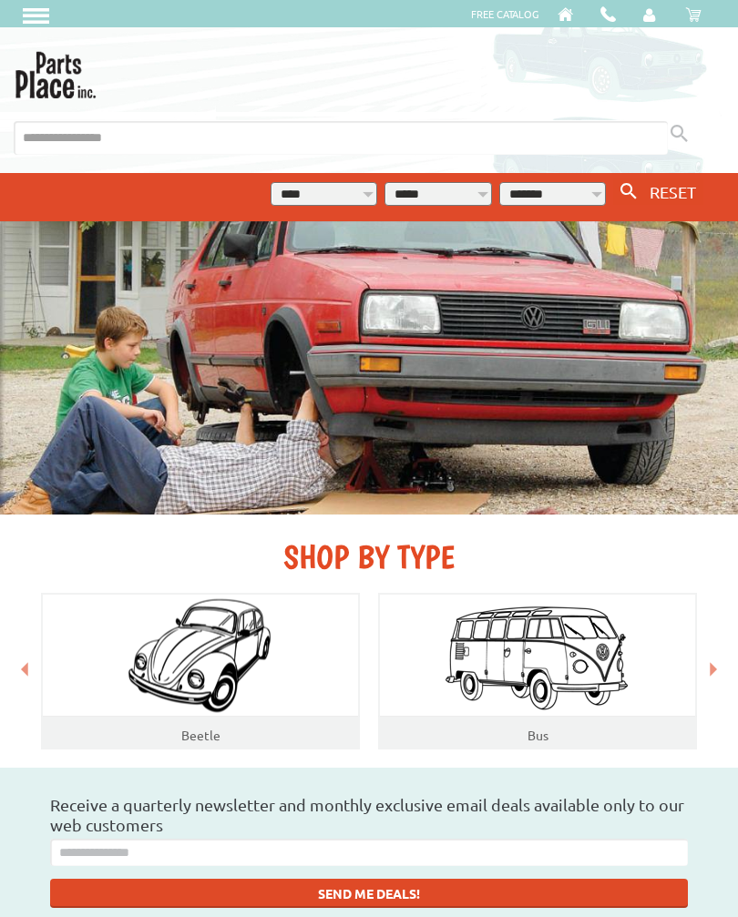 The width and height of the screenshot is (738, 917). Describe the element at coordinates (369, 815) in the screenshot. I see `h3: Receive a quarterly newsletter and monthly exclusive email deals available only to our web customers` at that location.